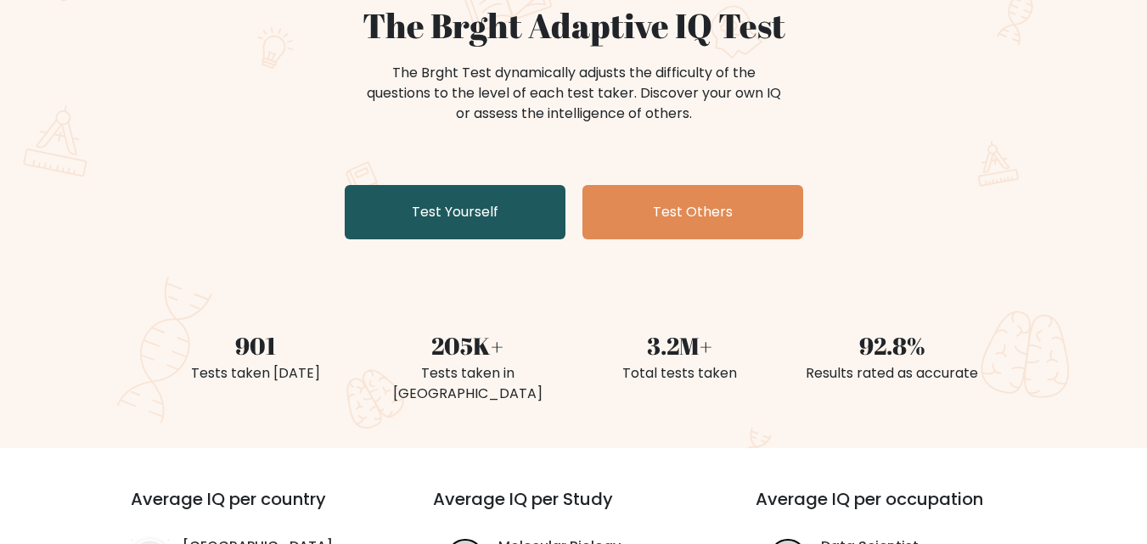  I want to click on div: Results rated as accurate, so click(892, 373).